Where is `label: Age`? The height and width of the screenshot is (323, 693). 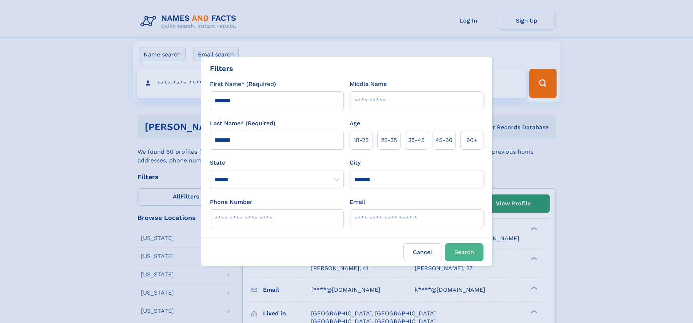 label: Age is located at coordinates (355, 123).